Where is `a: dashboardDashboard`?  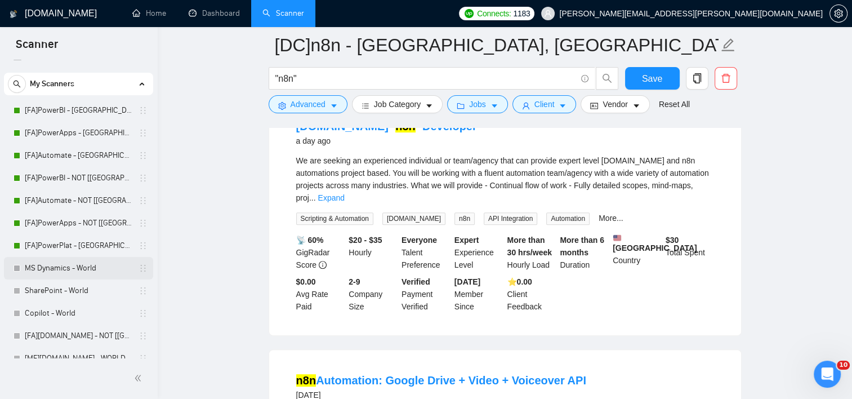 a: dashboardDashboard is located at coordinates (214, 13).